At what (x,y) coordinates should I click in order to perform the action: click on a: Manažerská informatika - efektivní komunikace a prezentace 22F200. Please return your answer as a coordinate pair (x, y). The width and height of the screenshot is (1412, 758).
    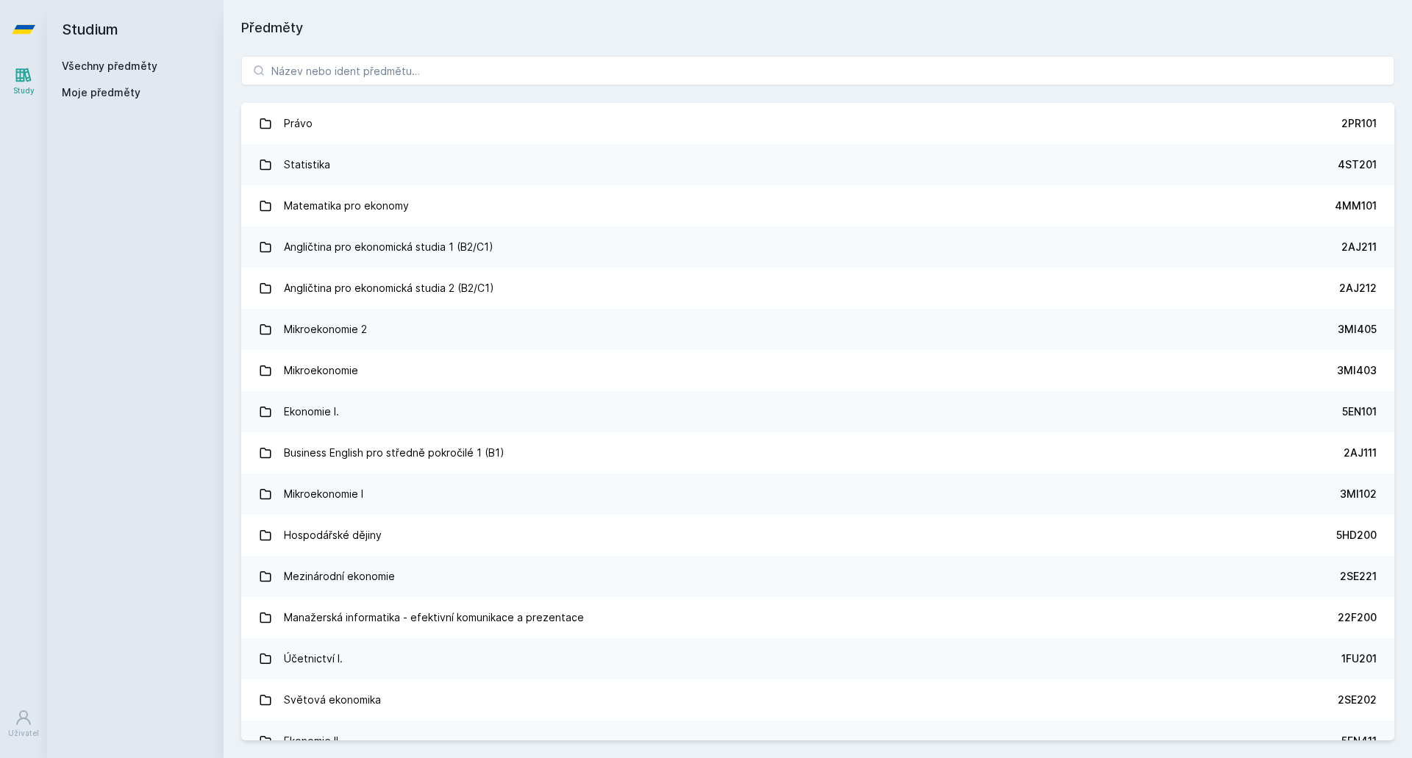
    Looking at the image, I should click on (818, 618).